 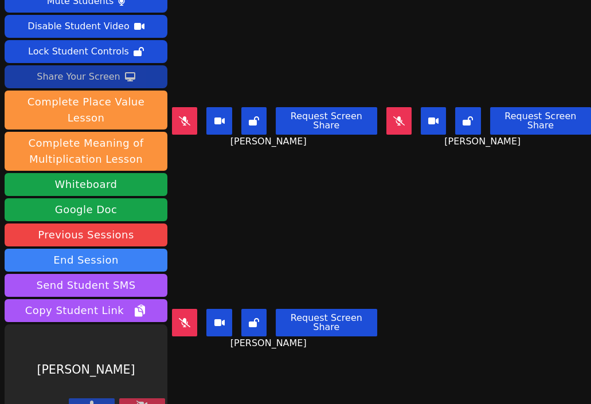 What do you see at coordinates (86, 52) in the screenshot?
I see `button: Lock Student Controls` at bounding box center [86, 52].